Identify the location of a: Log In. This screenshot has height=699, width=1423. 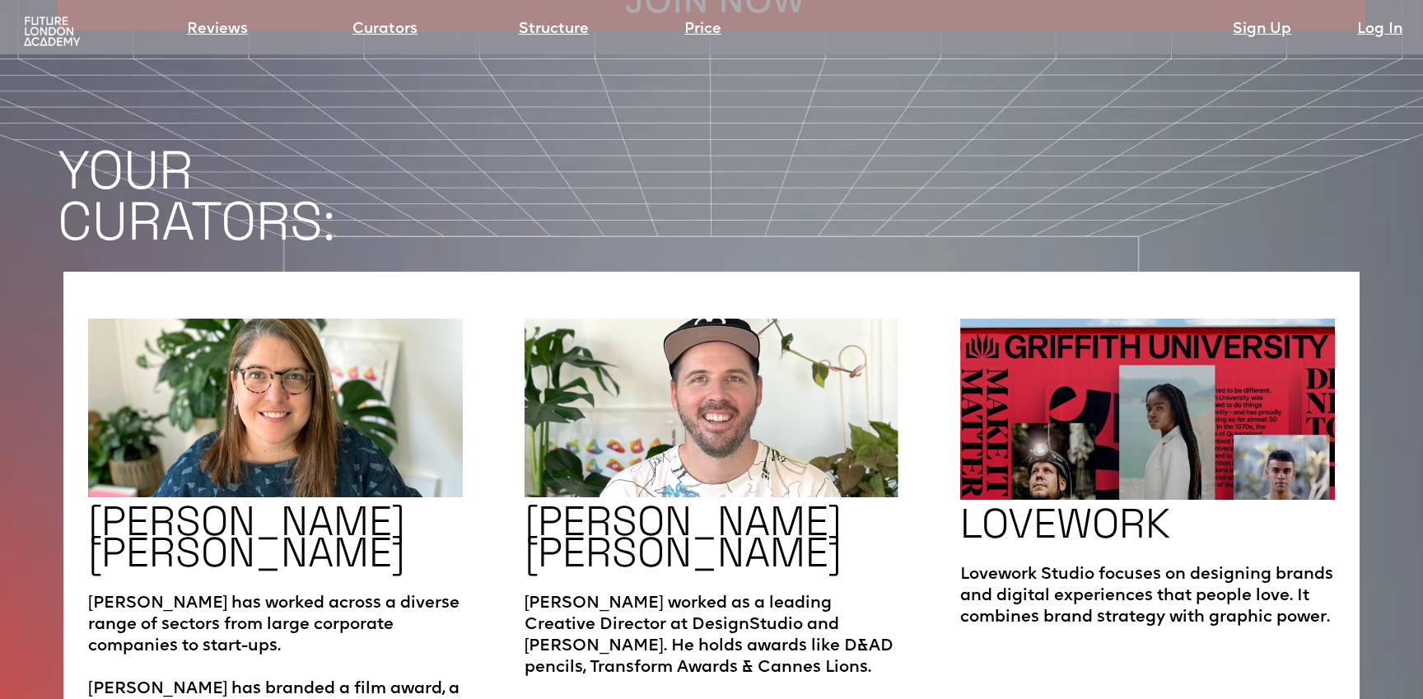
(1379, 30).